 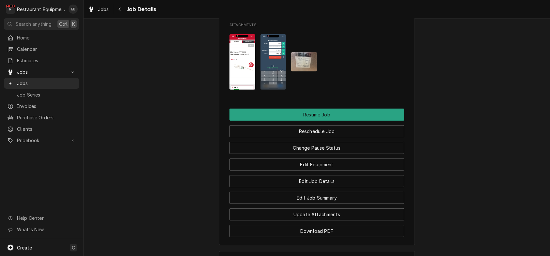 I want to click on a: Go to What's New, so click(x=41, y=230).